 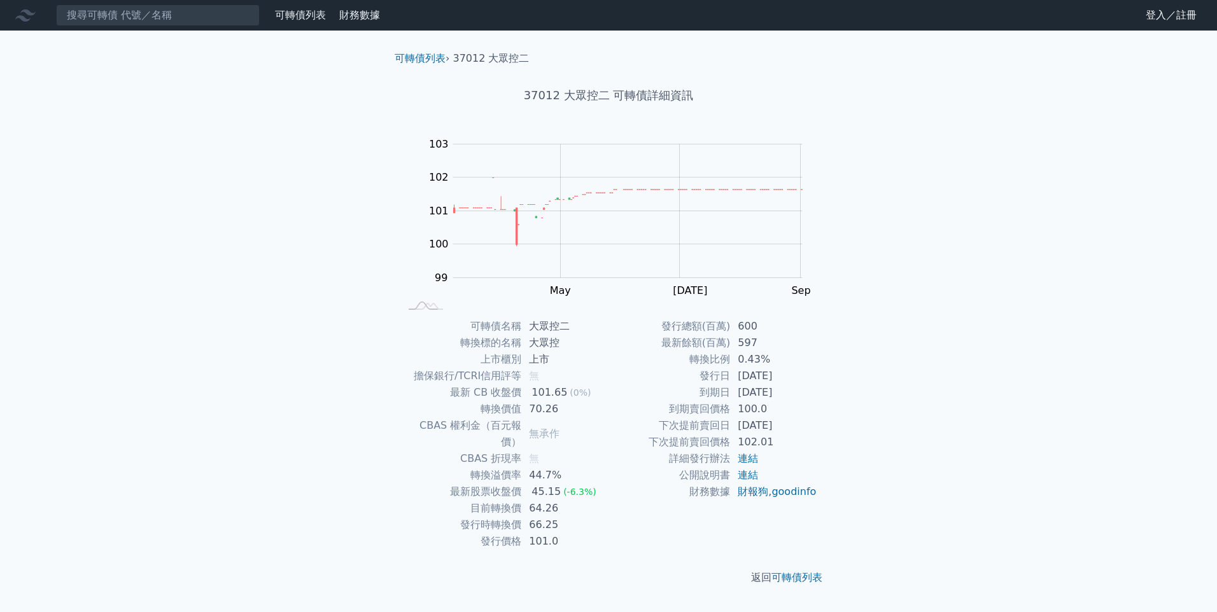 I want to click on td: 大眾控二, so click(x=565, y=327).